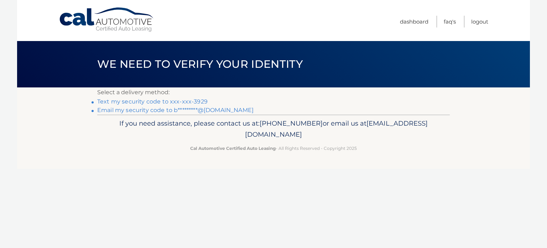 The image size is (547, 248). What do you see at coordinates (274, 92) in the screenshot?
I see `p: Select a delivery method:` at bounding box center [274, 92].